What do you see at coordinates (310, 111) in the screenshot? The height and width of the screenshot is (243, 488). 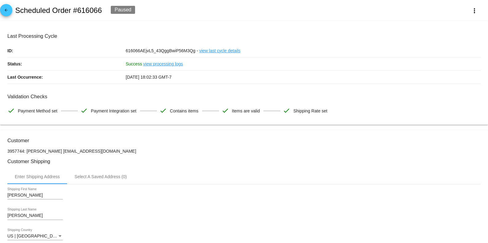 I see `span: Shipping Rate set` at bounding box center [310, 111].